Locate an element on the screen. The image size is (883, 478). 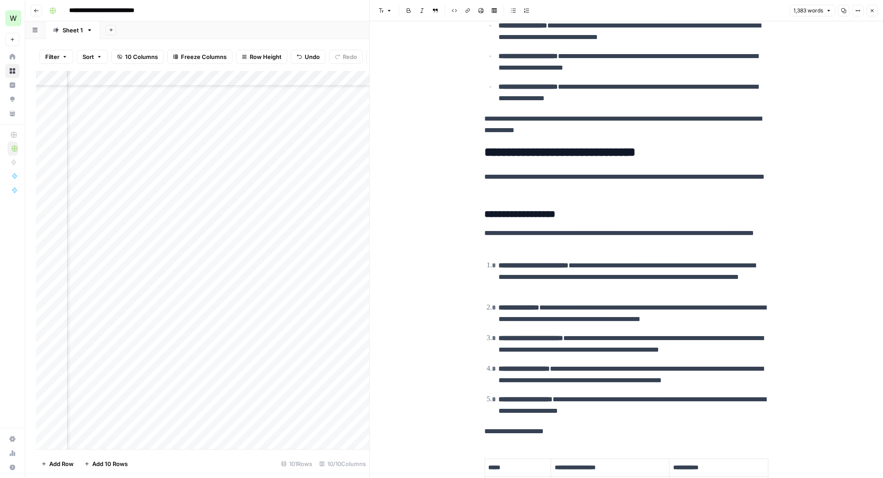
span: Add 10 Rows is located at coordinates (110, 464).